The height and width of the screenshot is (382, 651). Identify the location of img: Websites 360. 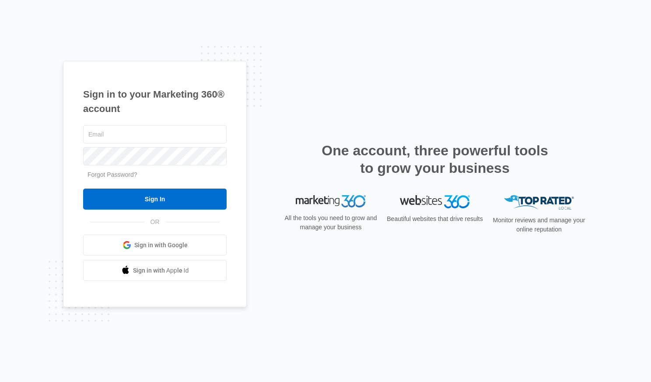
(435, 201).